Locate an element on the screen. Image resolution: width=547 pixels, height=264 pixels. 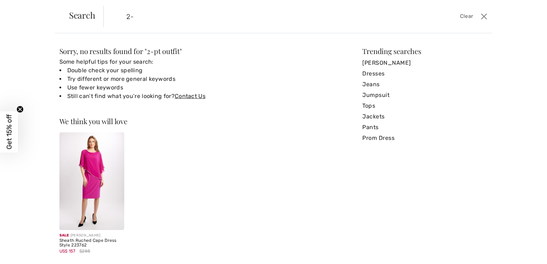
a: Jumpsuit is located at coordinates (425, 95).